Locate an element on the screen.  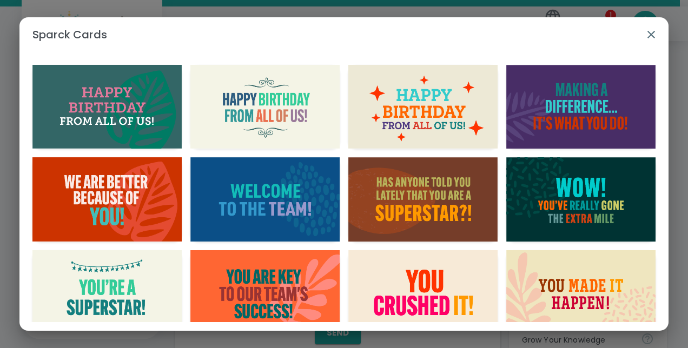
img: Welcome to the team! 01-01 is located at coordinates (265, 199).